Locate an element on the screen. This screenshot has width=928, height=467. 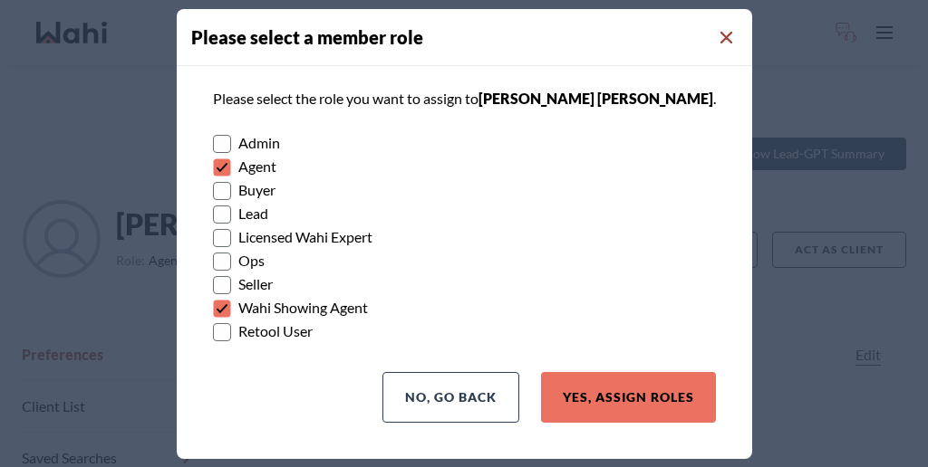
label: Agent is located at coordinates (464, 167).